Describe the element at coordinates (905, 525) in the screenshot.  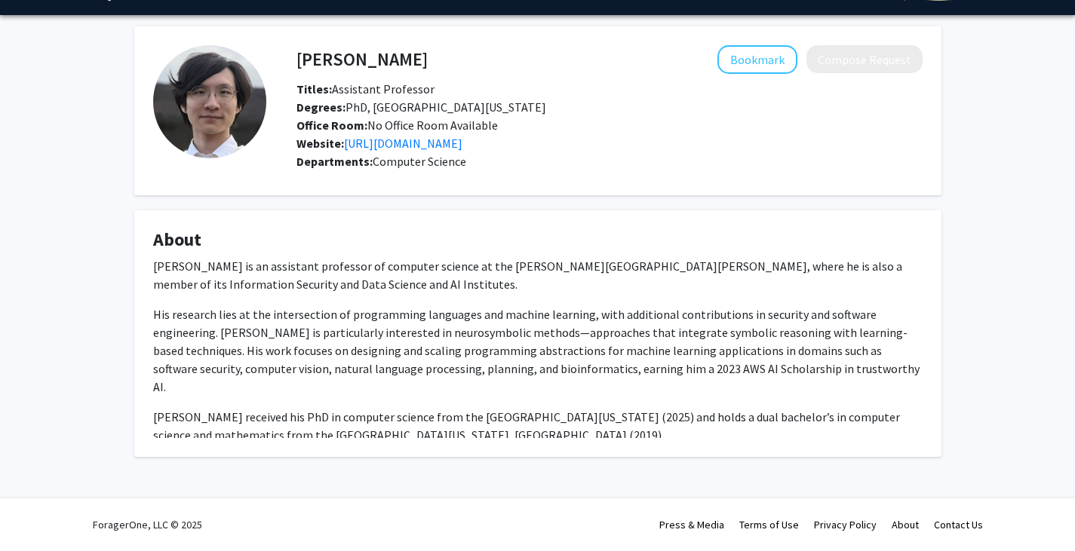
I see `a: About` at that location.